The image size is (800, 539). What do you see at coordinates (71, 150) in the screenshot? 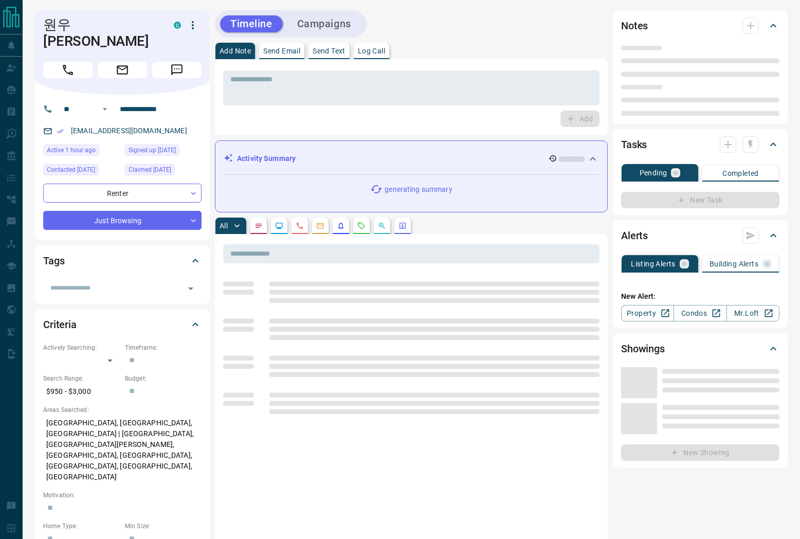
I see `span: Active 1 hour ago` at bounding box center [71, 150].